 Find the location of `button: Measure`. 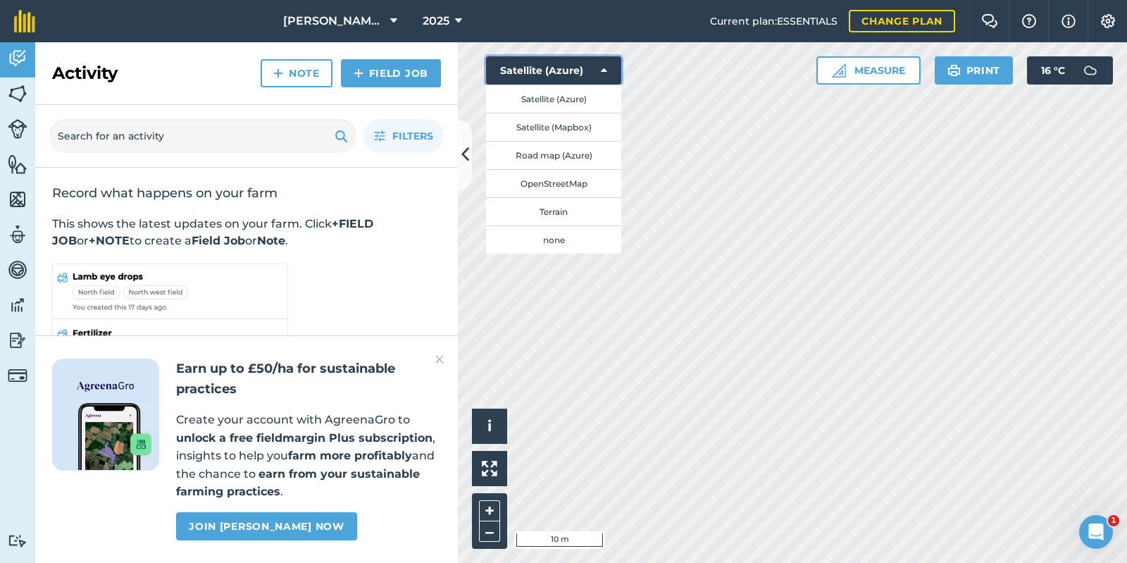

button: Measure is located at coordinates (869, 70).